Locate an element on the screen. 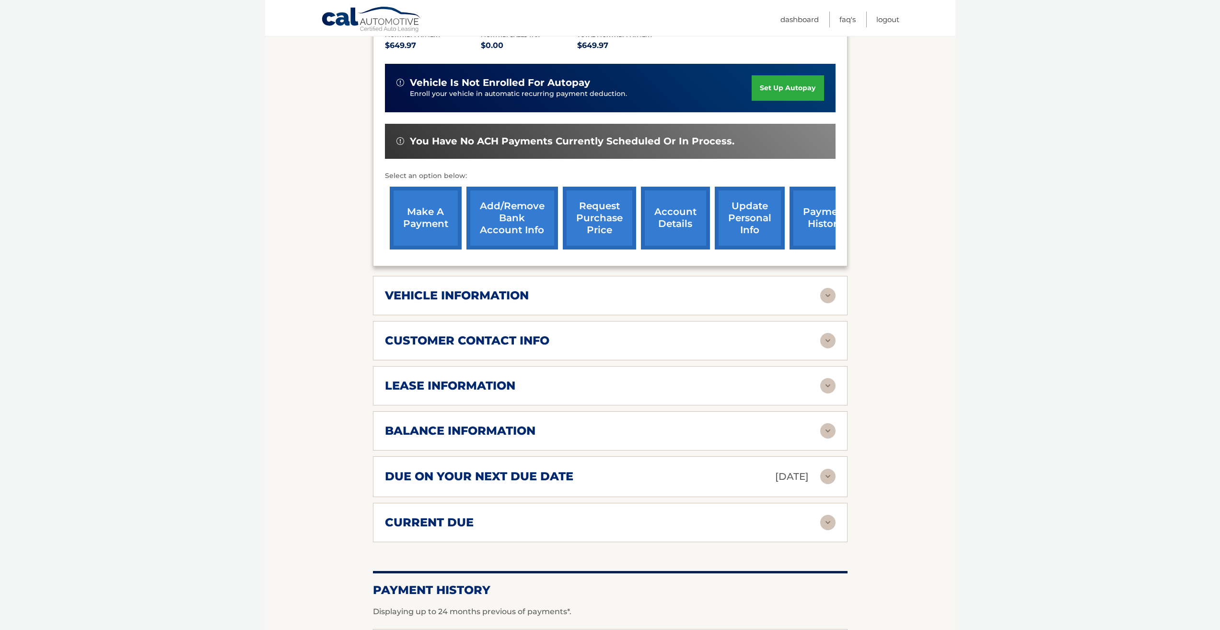 Image resolution: width=1220 pixels, height=630 pixels. a: Cal Automotive is located at coordinates (372, 20).